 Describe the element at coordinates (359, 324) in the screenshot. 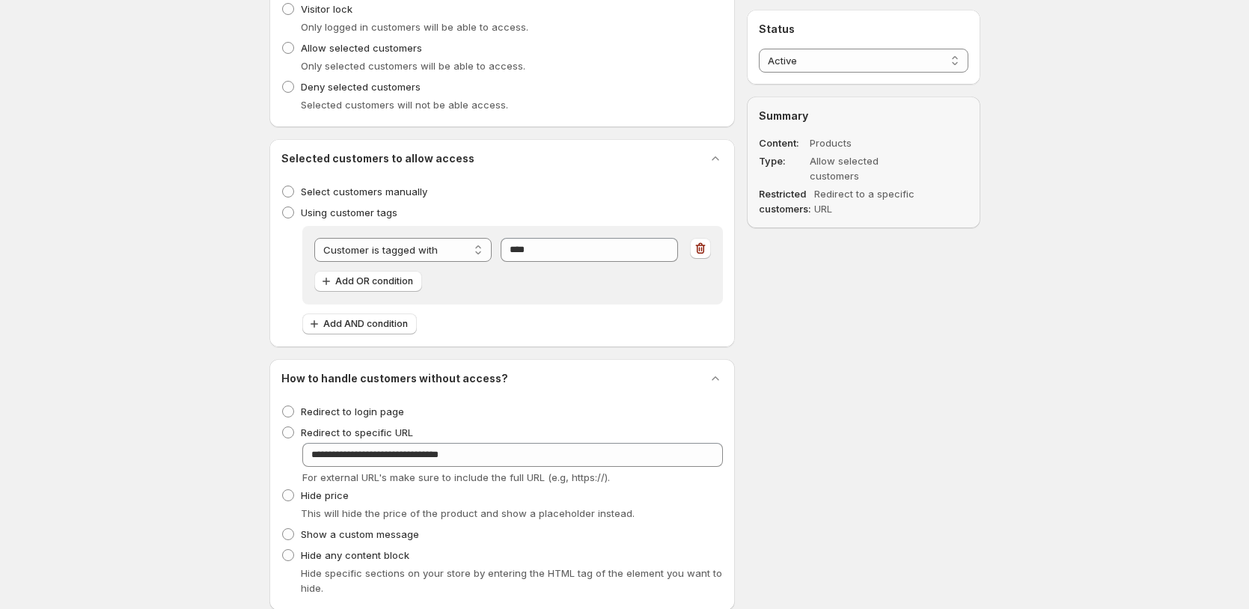

I see `button: Add AND condition` at that location.